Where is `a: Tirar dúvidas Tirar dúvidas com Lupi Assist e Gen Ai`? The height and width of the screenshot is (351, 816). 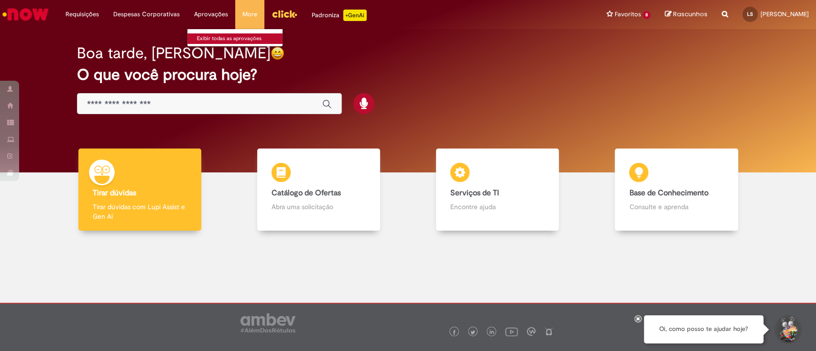
a: Tirar dúvidas Tirar dúvidas com Lupi Assist e Gen Ai is located at coordinates (140, 190).